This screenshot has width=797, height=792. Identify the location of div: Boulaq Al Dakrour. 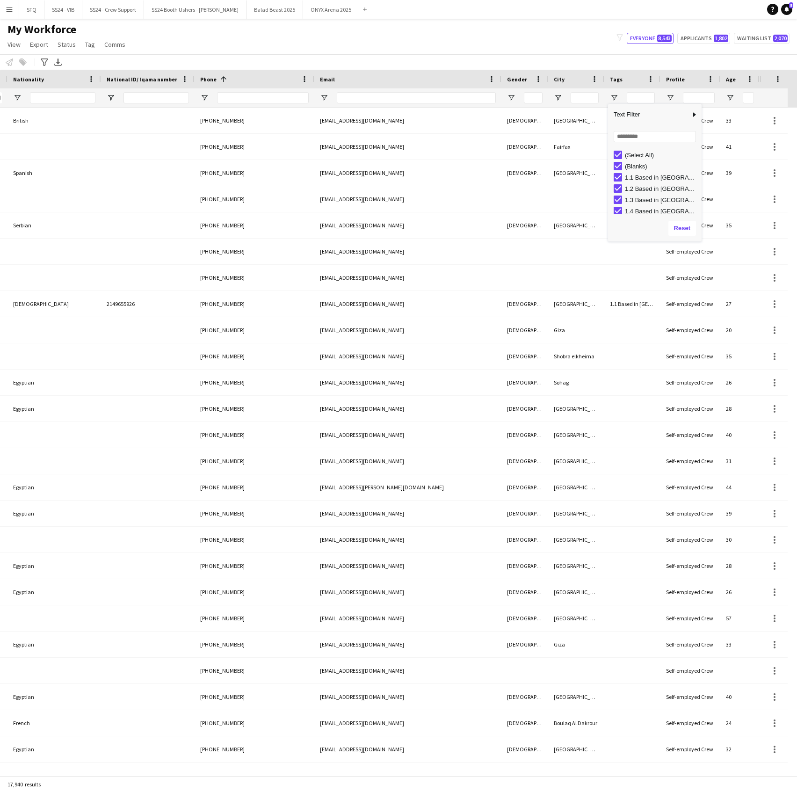
(576, 722).